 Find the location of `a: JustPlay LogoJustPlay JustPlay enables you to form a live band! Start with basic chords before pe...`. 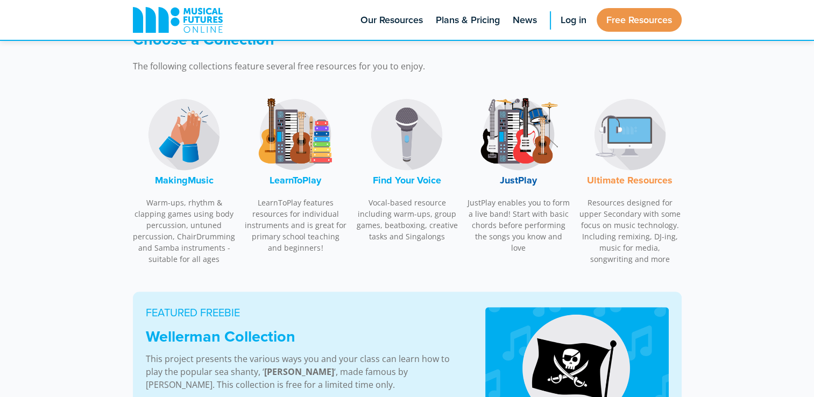

a: JustPlay LogoJustPlay JustPlay enables you to form a live band! Start with basic chords before pe... is located at coordinates (519, 174).